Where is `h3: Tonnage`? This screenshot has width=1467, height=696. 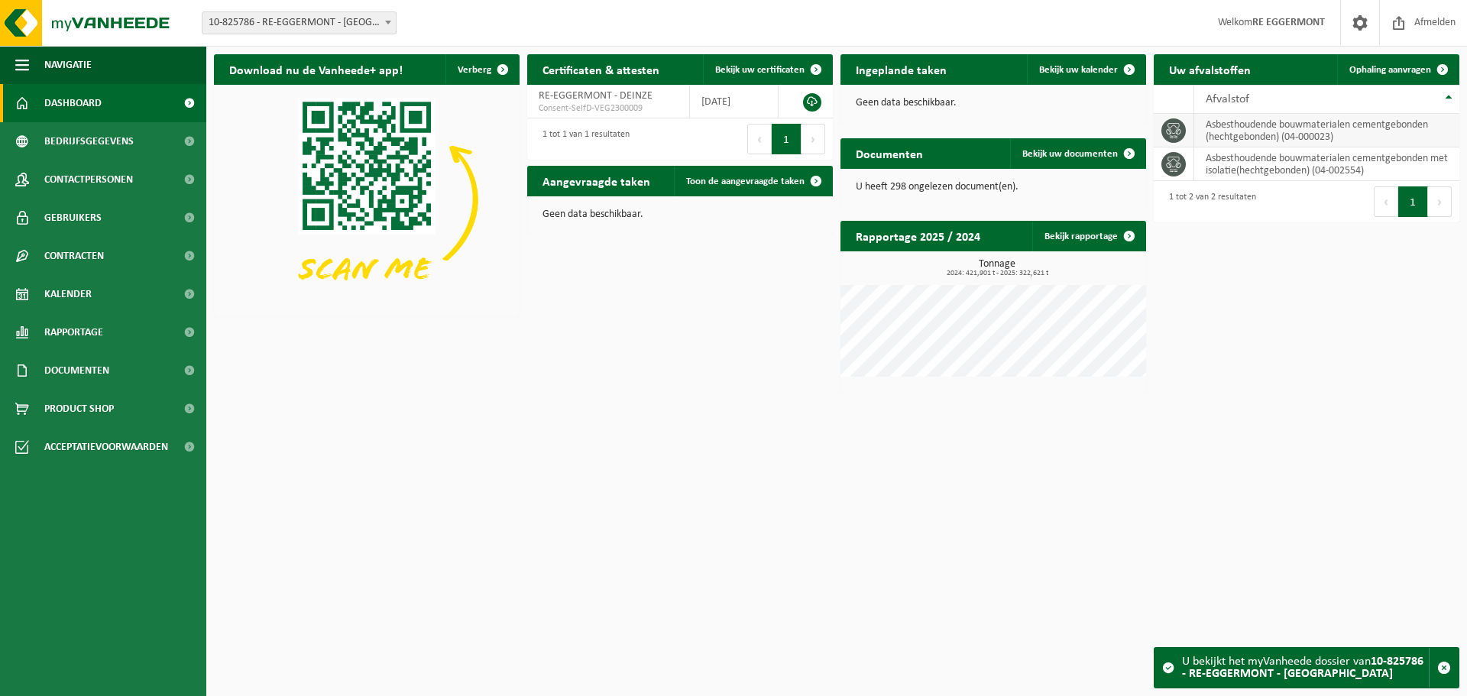 h3: Tonnage is located at coordinates (997, 268).